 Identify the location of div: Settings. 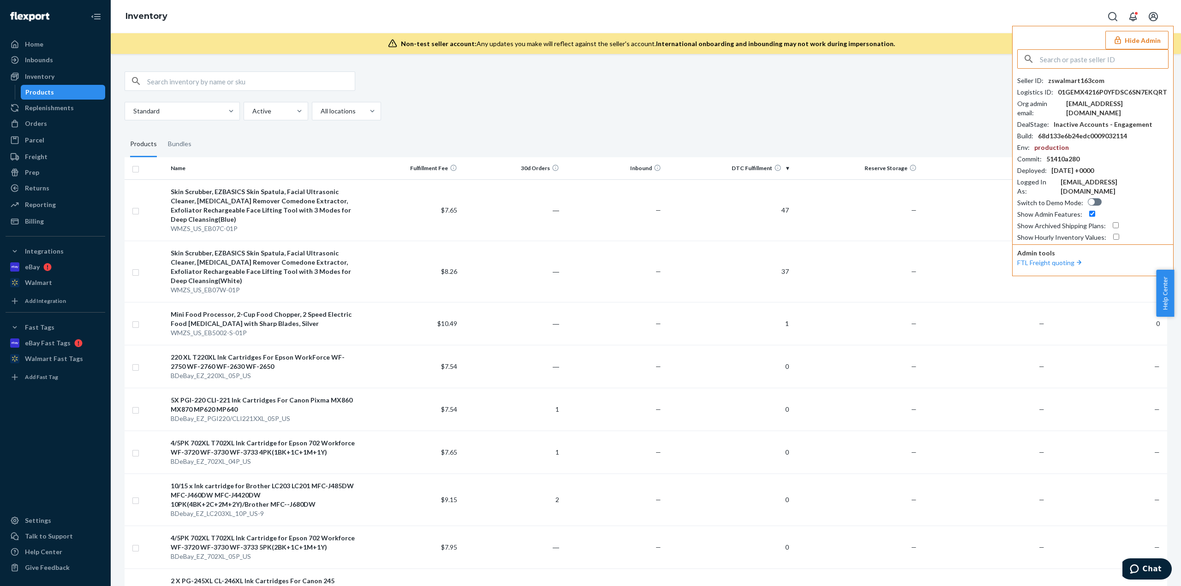
(38, 521).